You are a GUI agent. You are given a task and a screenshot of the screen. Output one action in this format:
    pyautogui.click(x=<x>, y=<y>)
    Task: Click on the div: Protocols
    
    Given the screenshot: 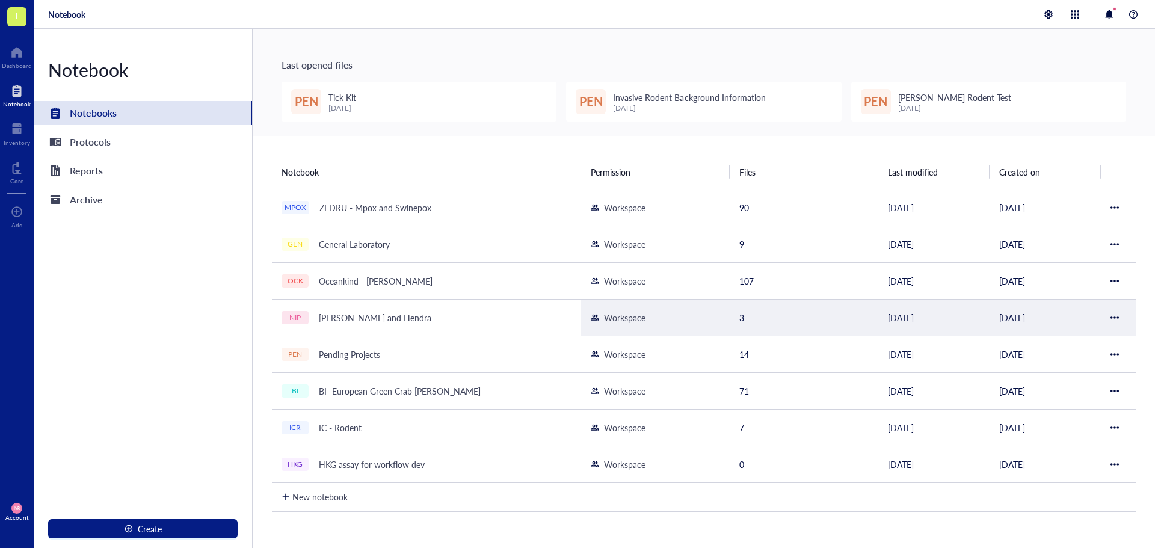 What is the action you would take?
    pyautogui.click(x=90, y=142)
    